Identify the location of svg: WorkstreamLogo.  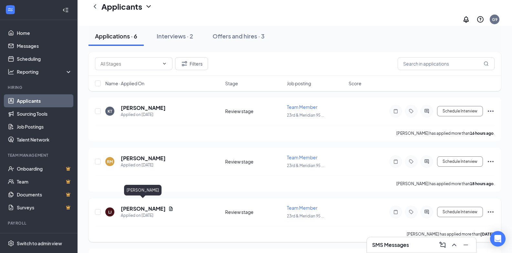
(10, 10).